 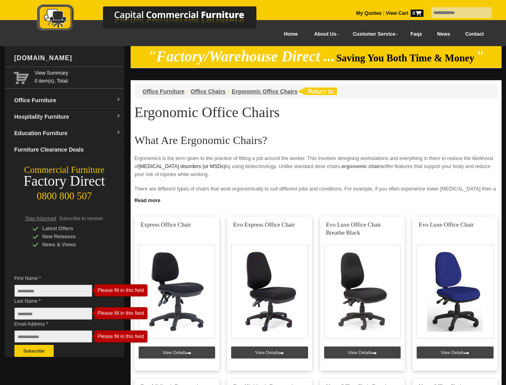 I want to click on a: About Us, so click(x=324, y=34).